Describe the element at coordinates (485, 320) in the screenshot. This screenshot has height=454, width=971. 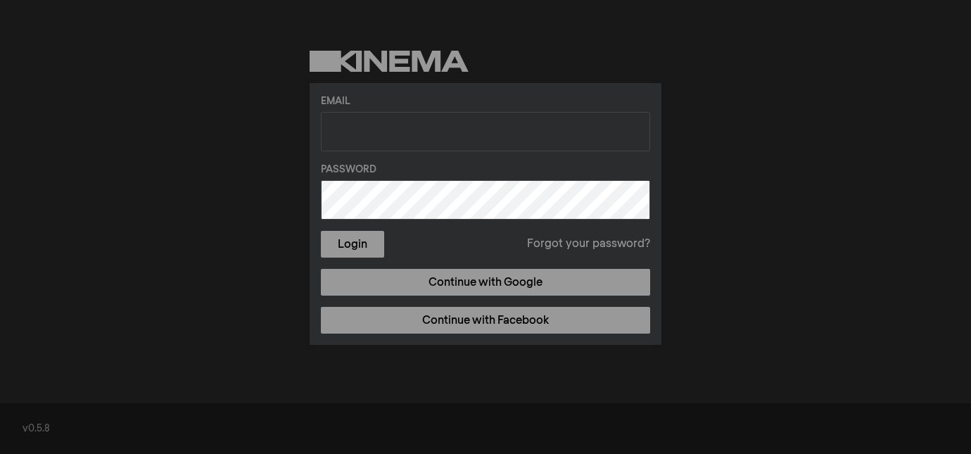
I see `a: Continue with Facebook` at that location.